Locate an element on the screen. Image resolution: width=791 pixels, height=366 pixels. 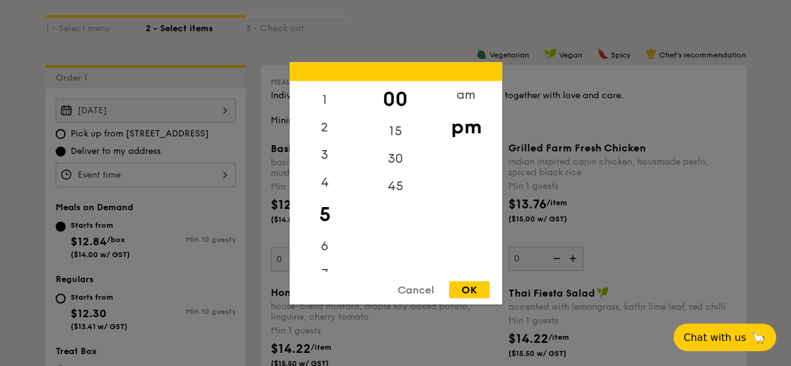
div: 15 is located at coordinates (395, 131).